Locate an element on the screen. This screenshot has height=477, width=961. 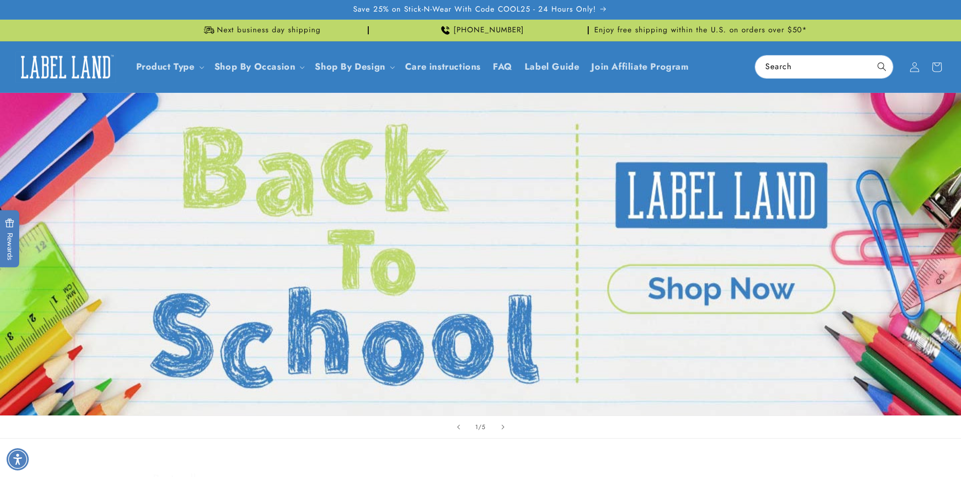
summary: Shop By Occasion is located at coordinates (259, 67).